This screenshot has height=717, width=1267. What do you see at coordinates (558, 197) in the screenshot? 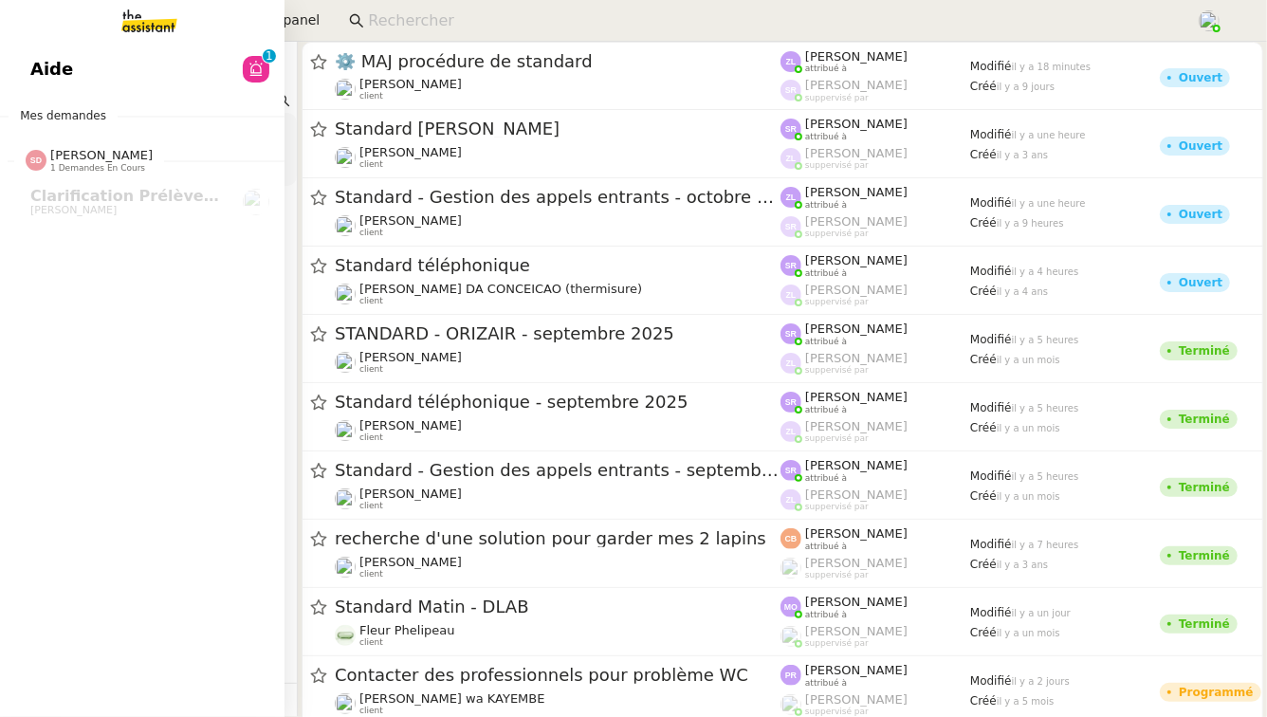
I see `span: Standard - Gestion des appels entrants - octobre 2025` at bounding box center [558, 197].